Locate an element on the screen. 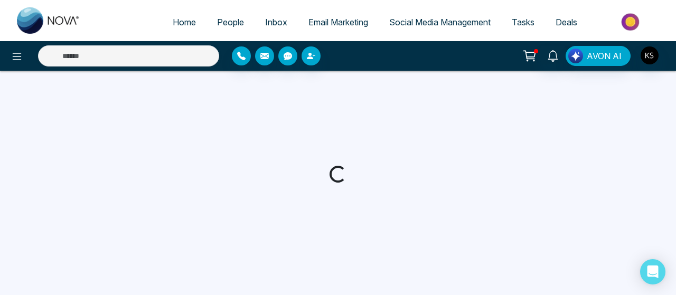 Image resolution: width=676 pixels, height=295 pixels. span: Tasks is located at coordinates (523, 22).